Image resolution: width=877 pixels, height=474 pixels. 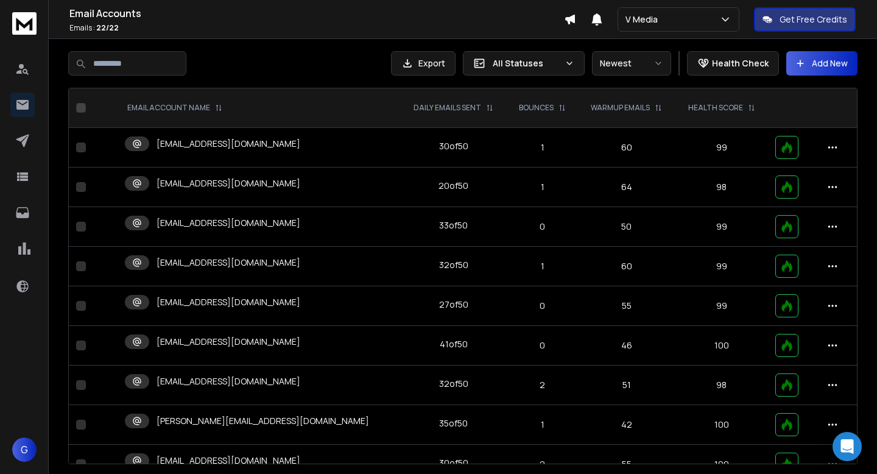 What do you see at coordinates (107, 27) in the screenshot?
I see `span: 22 / 22` at bounding box center [107, 27].